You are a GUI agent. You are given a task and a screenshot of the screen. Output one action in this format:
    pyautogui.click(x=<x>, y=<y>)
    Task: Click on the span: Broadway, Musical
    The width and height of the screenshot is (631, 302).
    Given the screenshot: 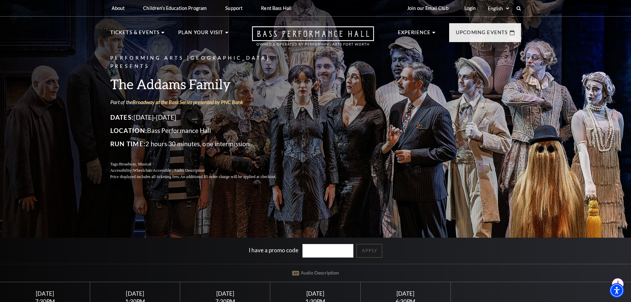 What is the action you would take?
    pyautogui.click(x=135, y=164)
    